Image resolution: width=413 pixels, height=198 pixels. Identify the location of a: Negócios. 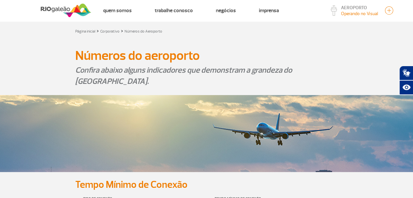
(225, 11).